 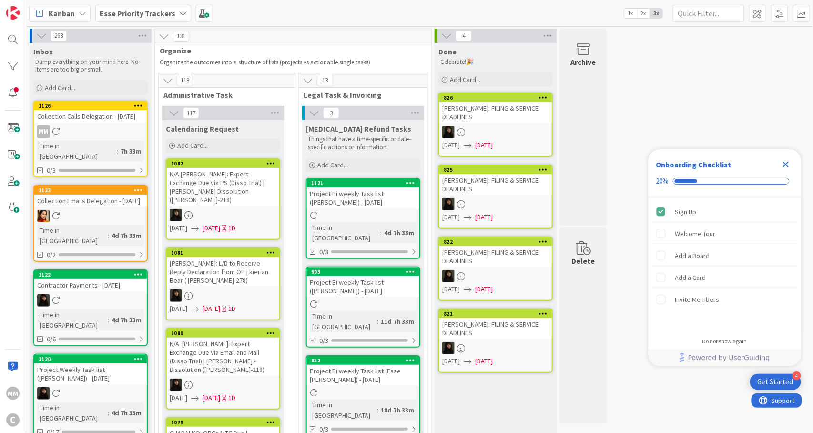 I want to click on div: 7h 33m, so click(x=131, y=151).